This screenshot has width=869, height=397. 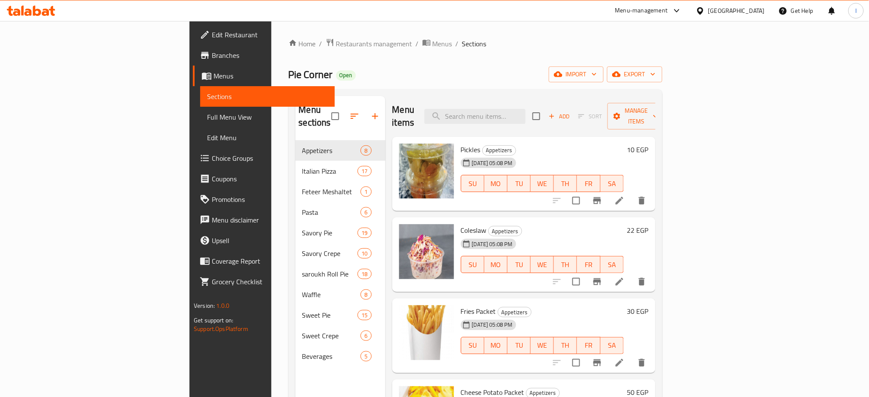 I want to click on span: Pasta, so click(x=331, y=212).